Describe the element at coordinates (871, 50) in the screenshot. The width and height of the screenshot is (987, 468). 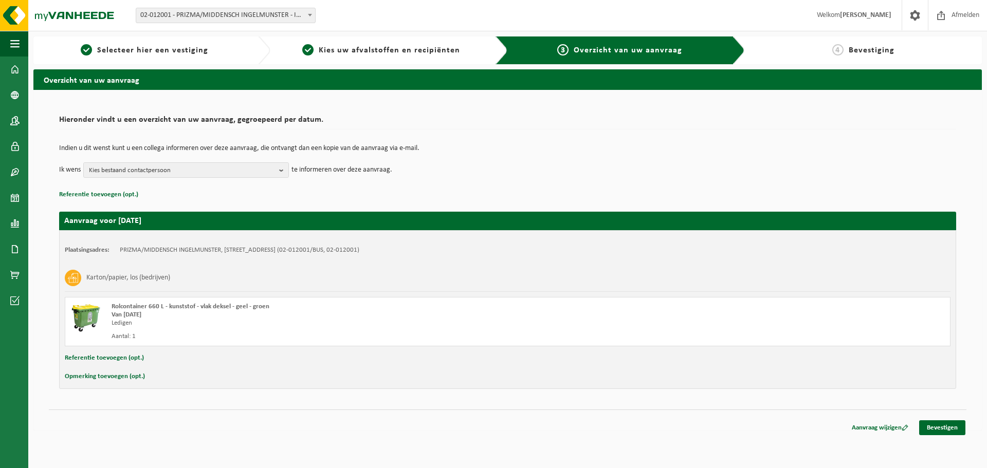
I see `span: Bevestiging` at that location.